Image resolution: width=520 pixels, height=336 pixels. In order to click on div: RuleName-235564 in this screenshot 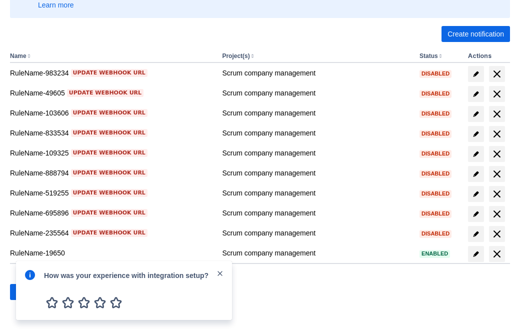, I will do `click(112, 233)`.